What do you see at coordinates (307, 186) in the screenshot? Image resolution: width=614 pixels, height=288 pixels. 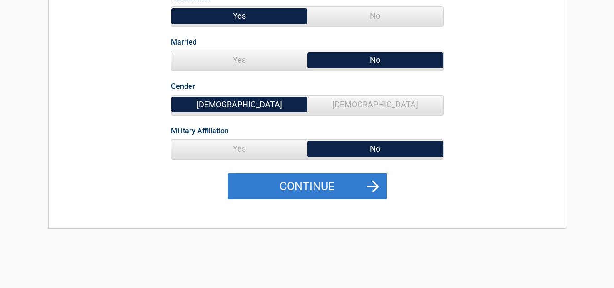 I see `button: Continue` at bounding box center [307, 186].